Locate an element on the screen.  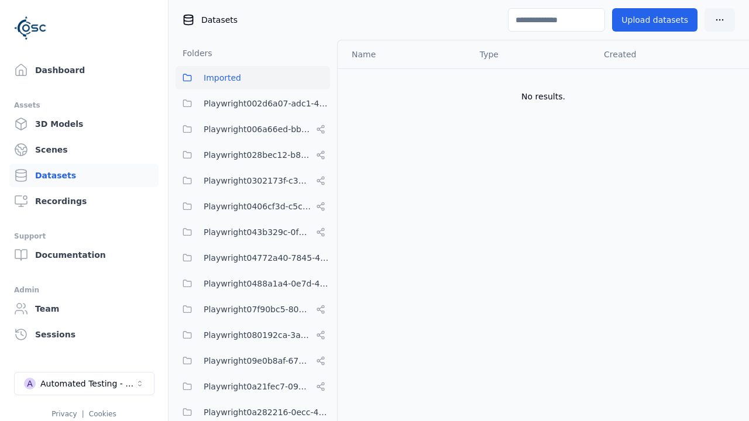
button: Playwright09e0b8af-6797-487c-9a58-df45af994400 is located at coordinates (253, 361).